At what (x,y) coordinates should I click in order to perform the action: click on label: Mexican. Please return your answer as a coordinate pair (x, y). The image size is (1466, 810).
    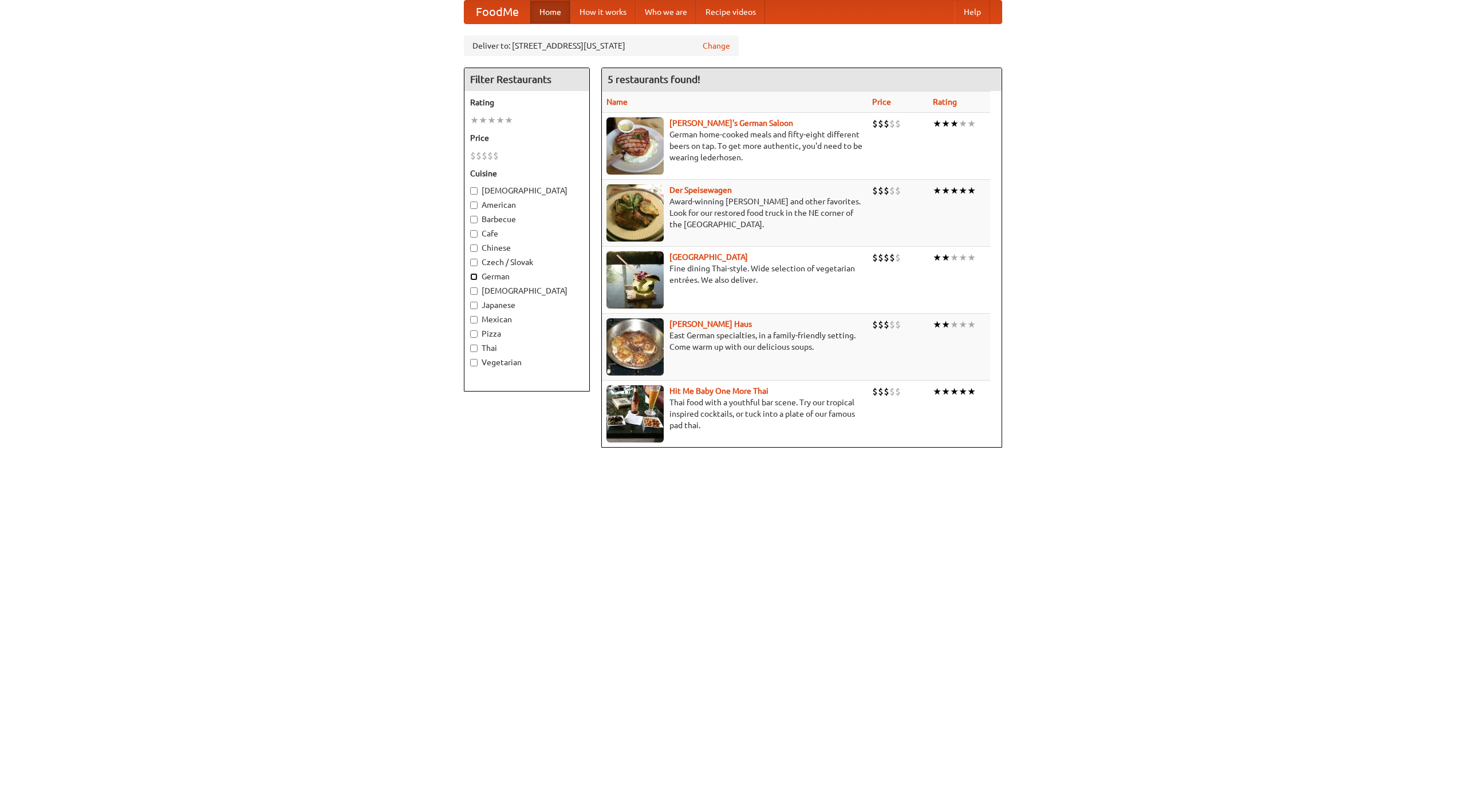
    Looking at the image, I should click on (527, 320).